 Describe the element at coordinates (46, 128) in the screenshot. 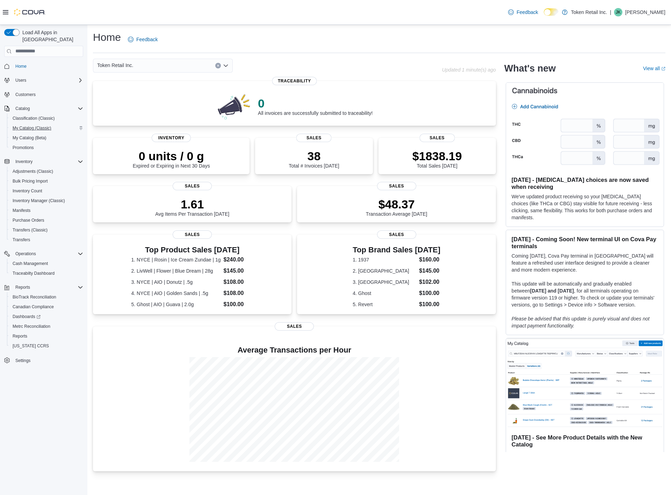

I see `button: My Catalog (Classic)` at that location.